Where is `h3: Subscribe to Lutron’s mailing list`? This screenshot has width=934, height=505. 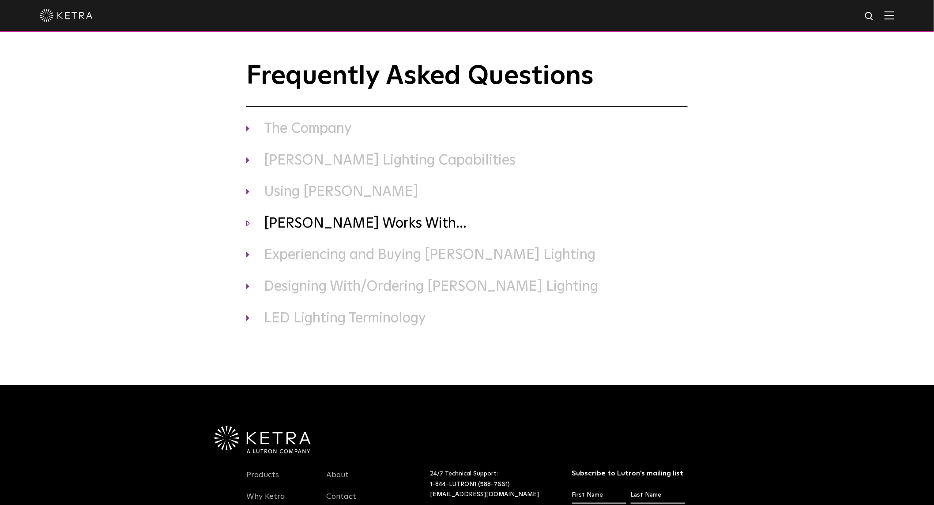 h3: Subscribe to Lutron’s mailing list is located at coordinates (628, 473).